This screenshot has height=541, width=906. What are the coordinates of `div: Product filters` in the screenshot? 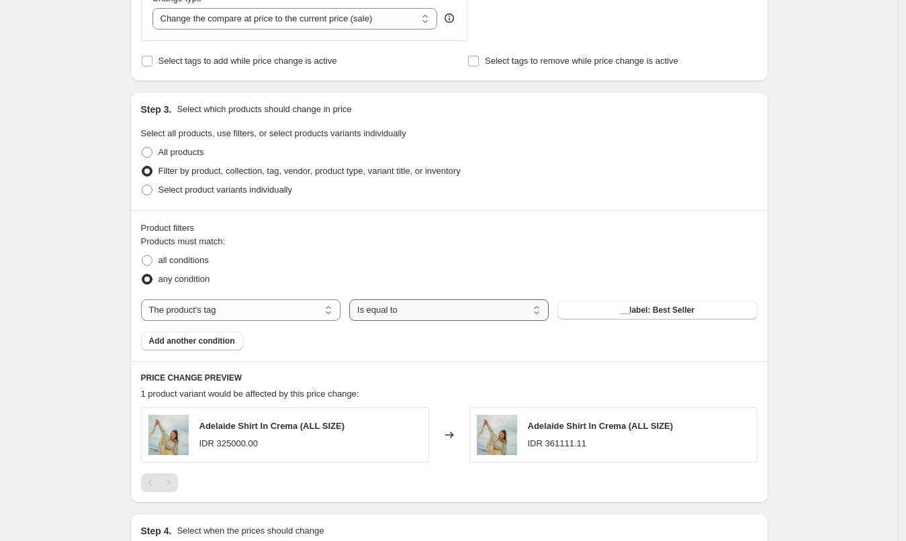 It's located at (449, 228).